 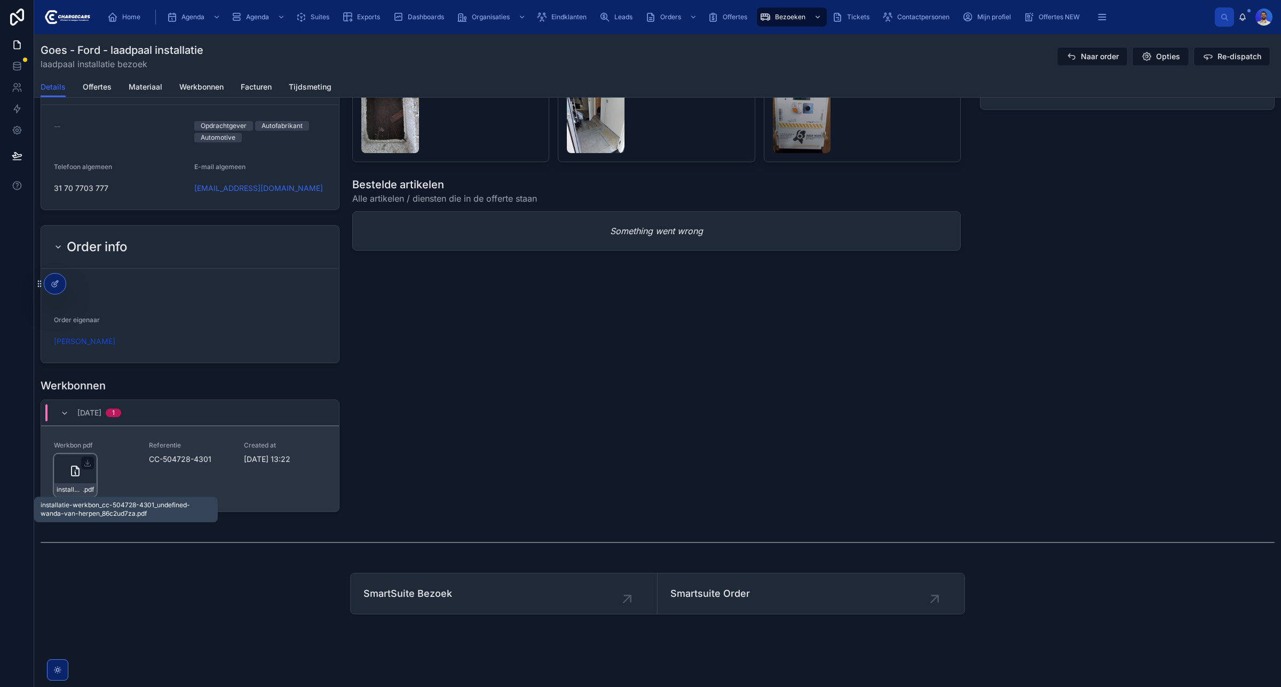 I want to click on span: Materiaal, so click(x=145, y=87).